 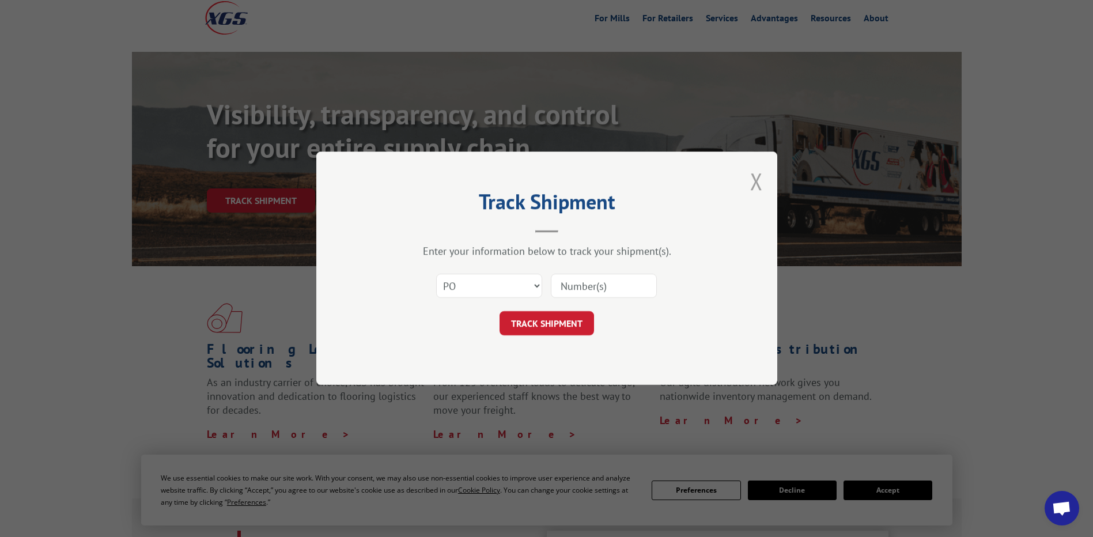 I want to click on button: Close modal, so click(x=756, y=181).